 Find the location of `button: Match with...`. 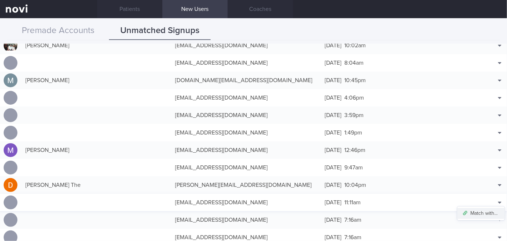

button: Match with... is located at coordinates (481, 213).